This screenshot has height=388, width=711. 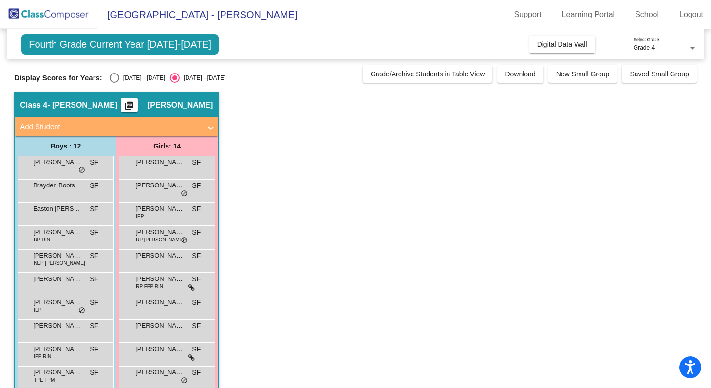 I want to click on span: Display Scores for Years:, so click(x=58, y=78).